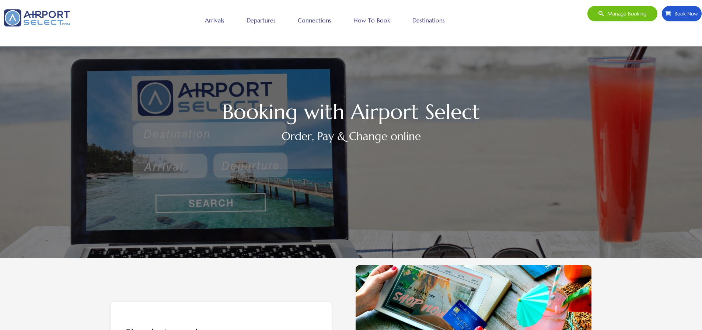 The image size is (702, 330). I want to click on a: Destinations, so click(428, 20).